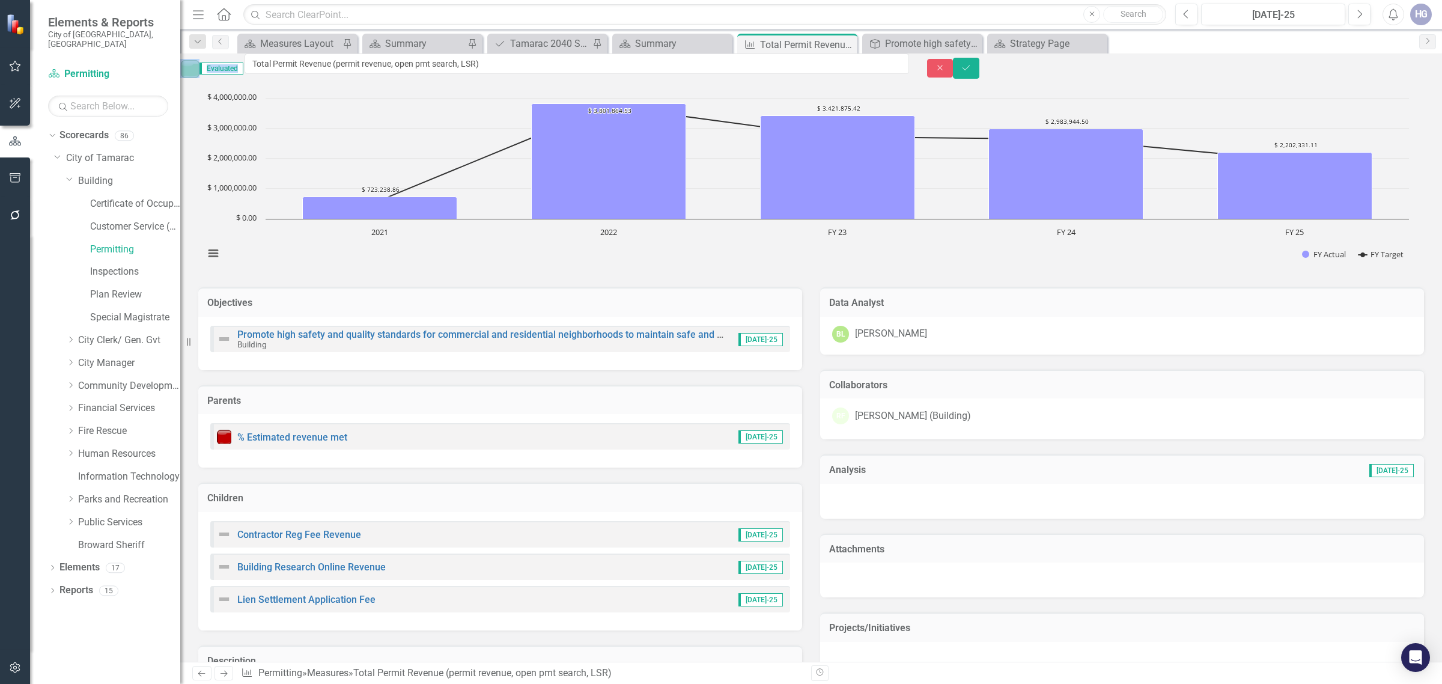  What do you see at coordinates (129, 431) in the screenshot?
I see `a: Fire Rescue` at bounding box center [129, 431].